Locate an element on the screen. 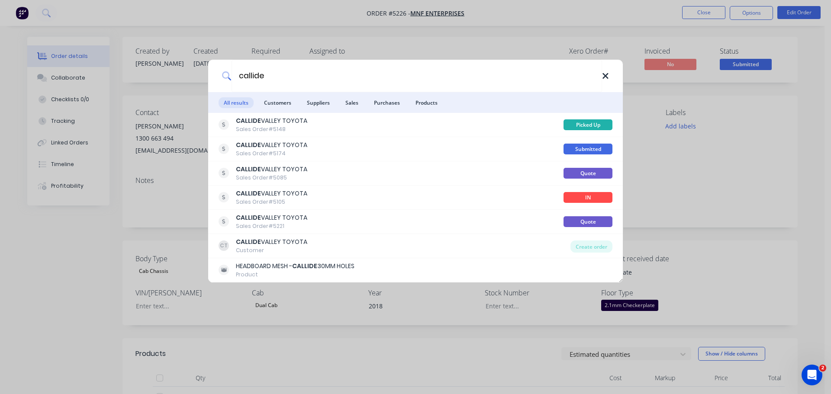 This screenshot has height=394, width=831. div: Sales Order #5148 is located at coordinates (271, 129).